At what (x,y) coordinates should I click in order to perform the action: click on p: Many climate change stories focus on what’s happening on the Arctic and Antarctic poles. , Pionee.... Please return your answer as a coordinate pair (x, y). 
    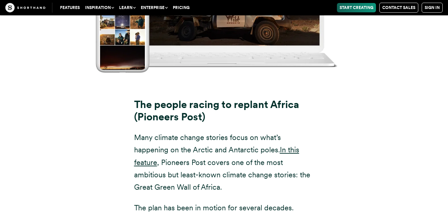
    Looking at the image, I should click on (224, 163).